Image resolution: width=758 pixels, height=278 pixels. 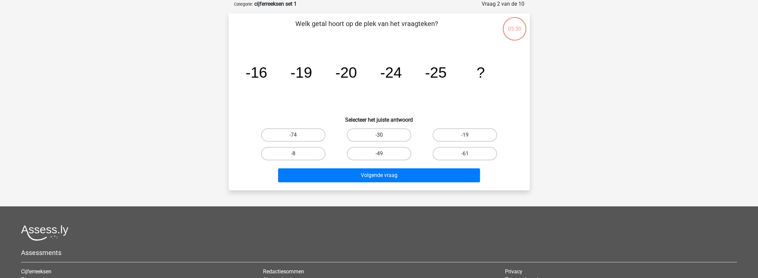 What do you see at coordinates (379, 176) in the screenshot?
I see `button: Volgende vraag` at bounding box center [379, 176].